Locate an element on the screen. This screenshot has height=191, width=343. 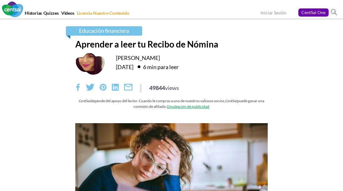
a: Divulgación de publicidad is located at coordinates (188, 106).